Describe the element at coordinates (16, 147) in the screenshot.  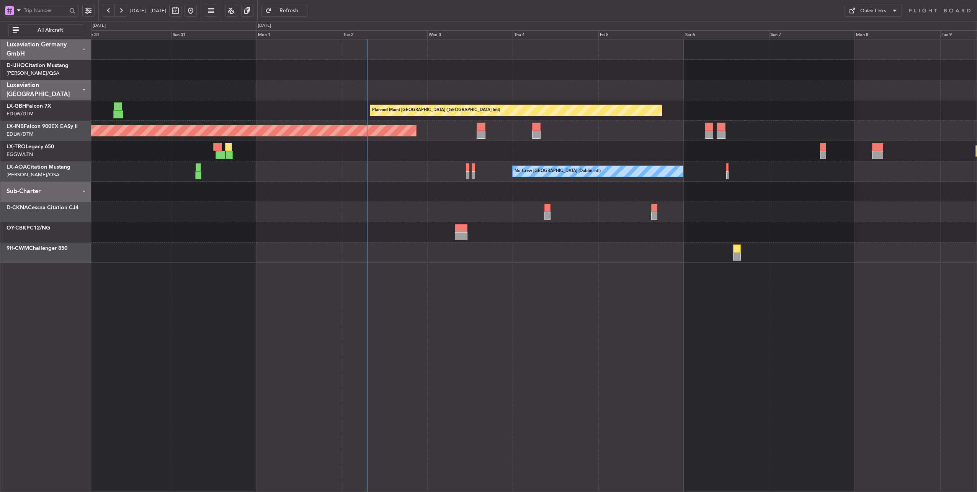
I see `span: LX-TRO` at that location.